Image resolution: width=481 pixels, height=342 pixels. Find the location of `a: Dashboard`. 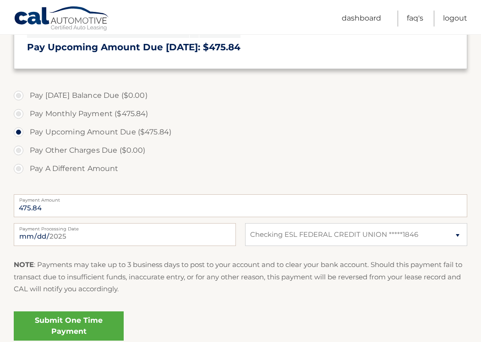

a: Dashboard is located at coordinates (361, 18).